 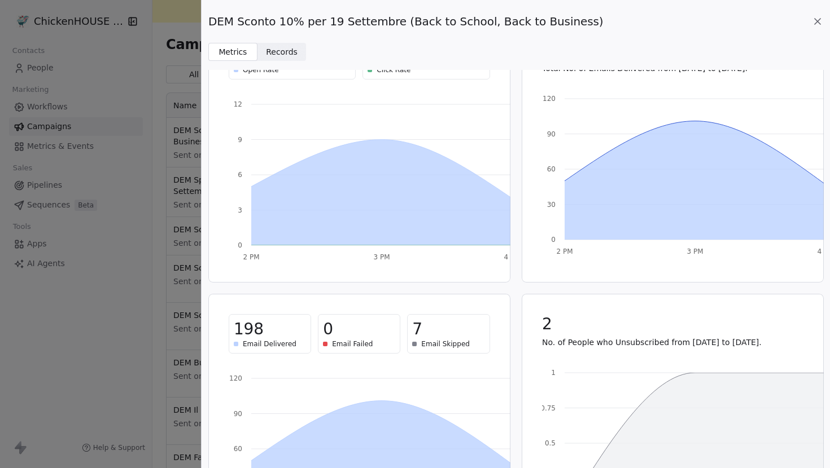 What do you see at coordinates (248, 330) in the screenshot?
I see `span: 198` at bounding box center [248, 330].